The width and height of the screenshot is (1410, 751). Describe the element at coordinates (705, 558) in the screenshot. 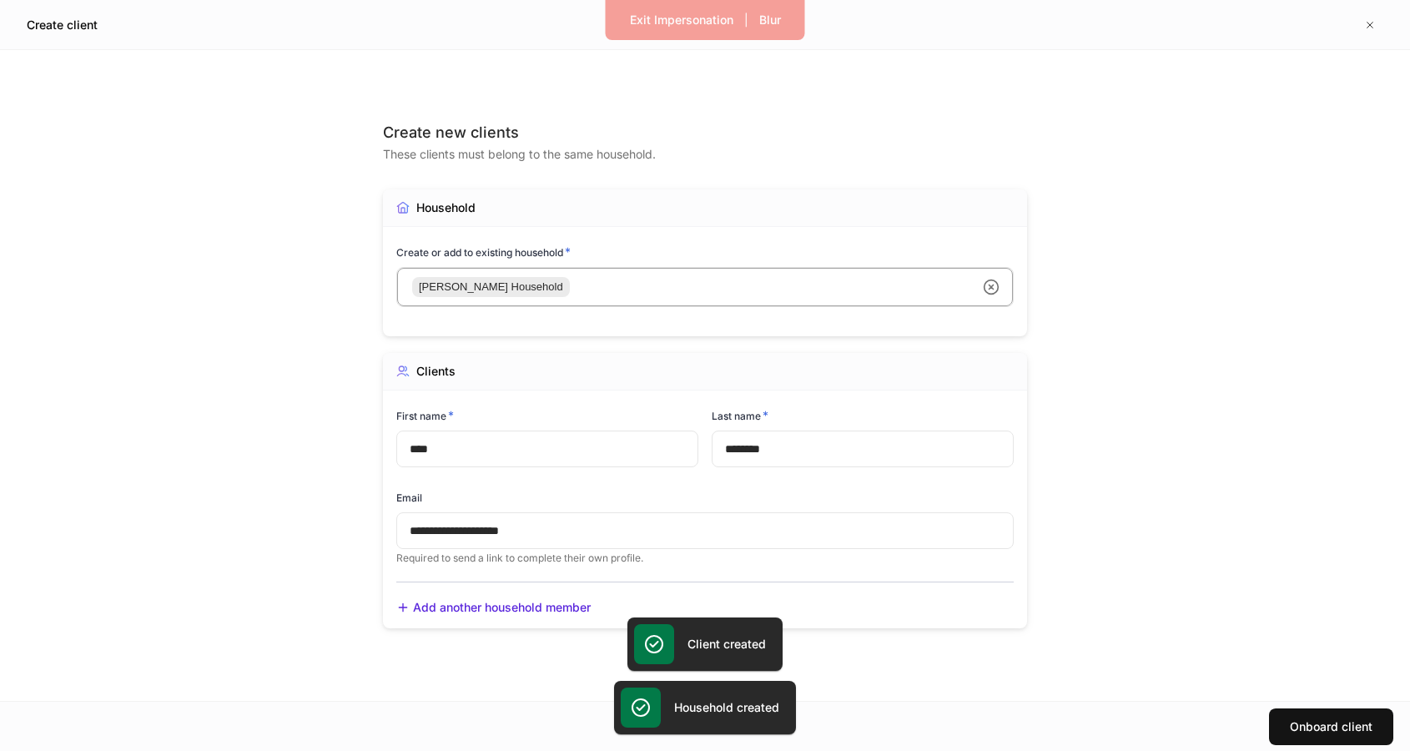

I see `p: Required to send a link to complete their own profile.` at that location.